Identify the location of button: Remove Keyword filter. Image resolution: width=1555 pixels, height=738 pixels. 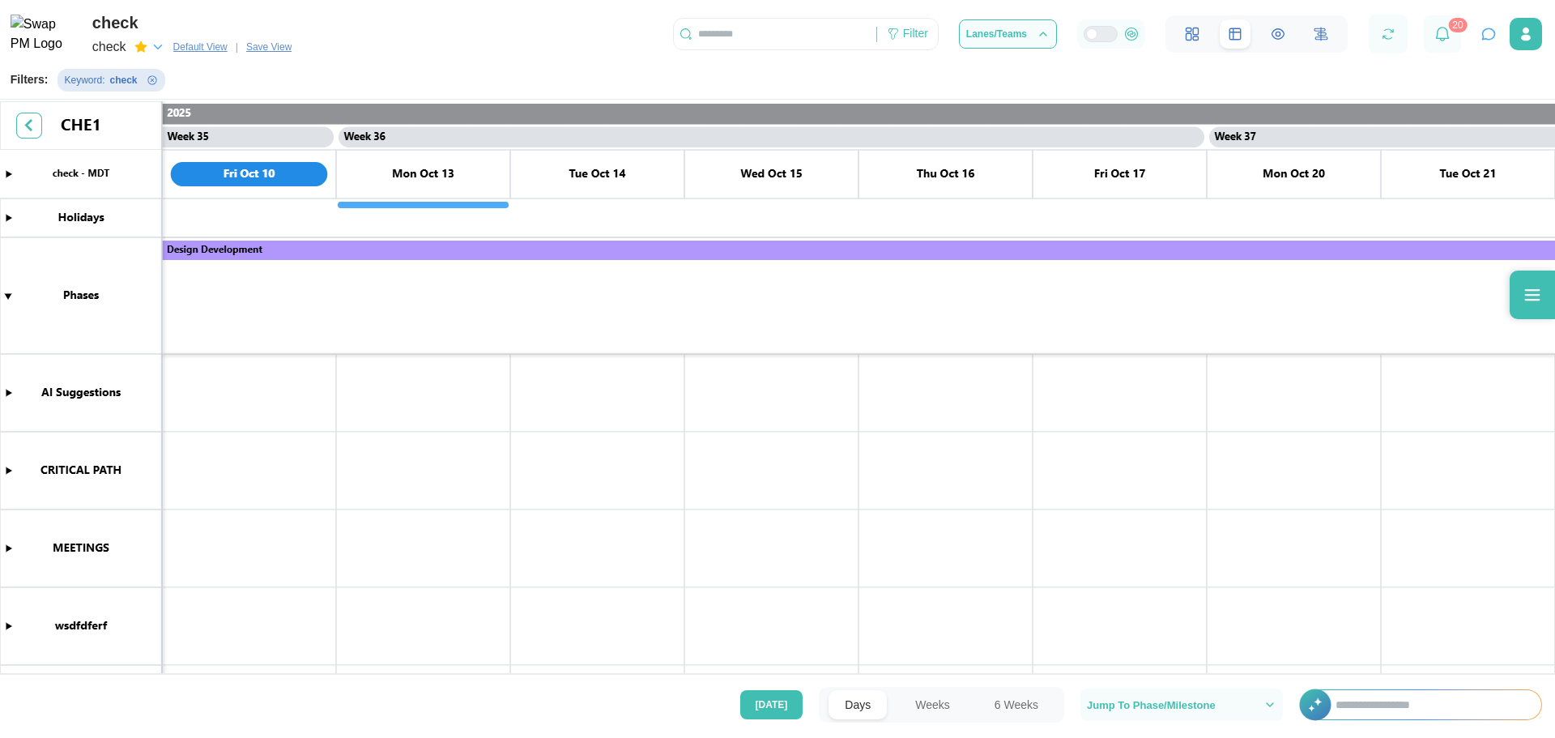
(152, 80).